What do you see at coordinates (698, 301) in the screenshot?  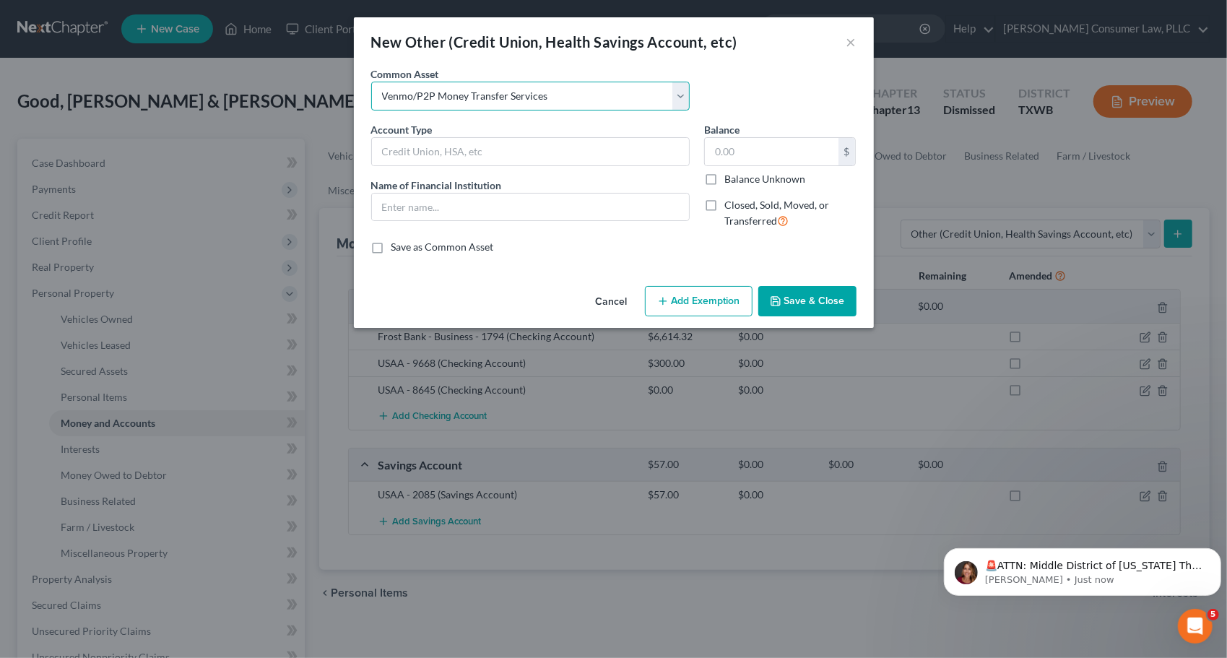 I see `button: Add Exemption` at bounding box center [698, 301].